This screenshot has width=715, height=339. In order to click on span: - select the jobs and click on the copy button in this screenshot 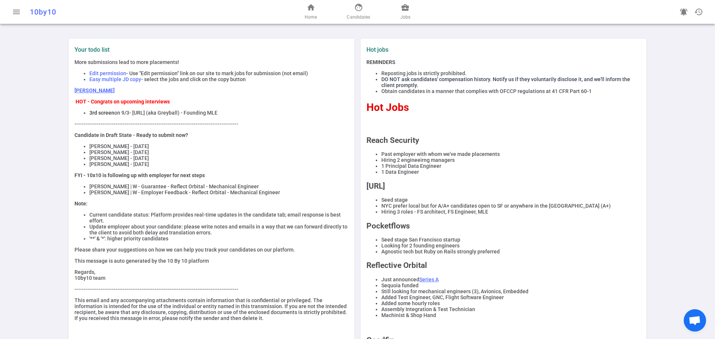, I will do `click(193, 79)`.